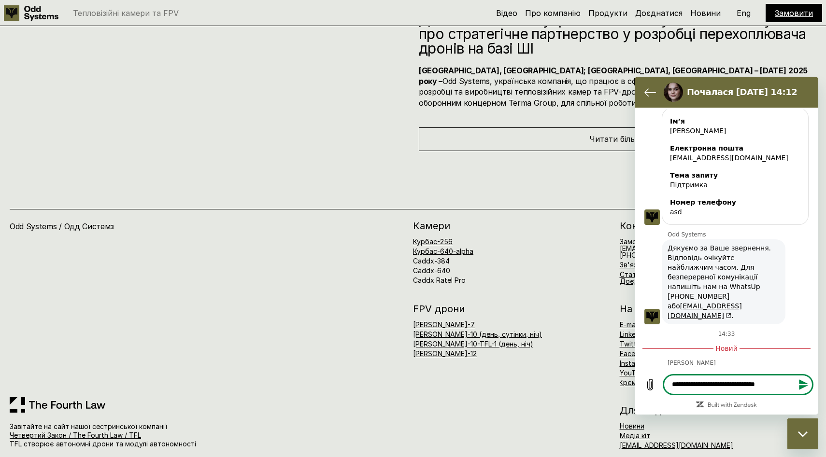 The width and height of the screenshot is (826, 457). Describe the element at coordinates (659, 13) in the screenshot. I see `a: Доєднатися` at that location.